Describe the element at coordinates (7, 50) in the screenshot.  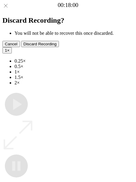
I see `button: 1×` at that location.